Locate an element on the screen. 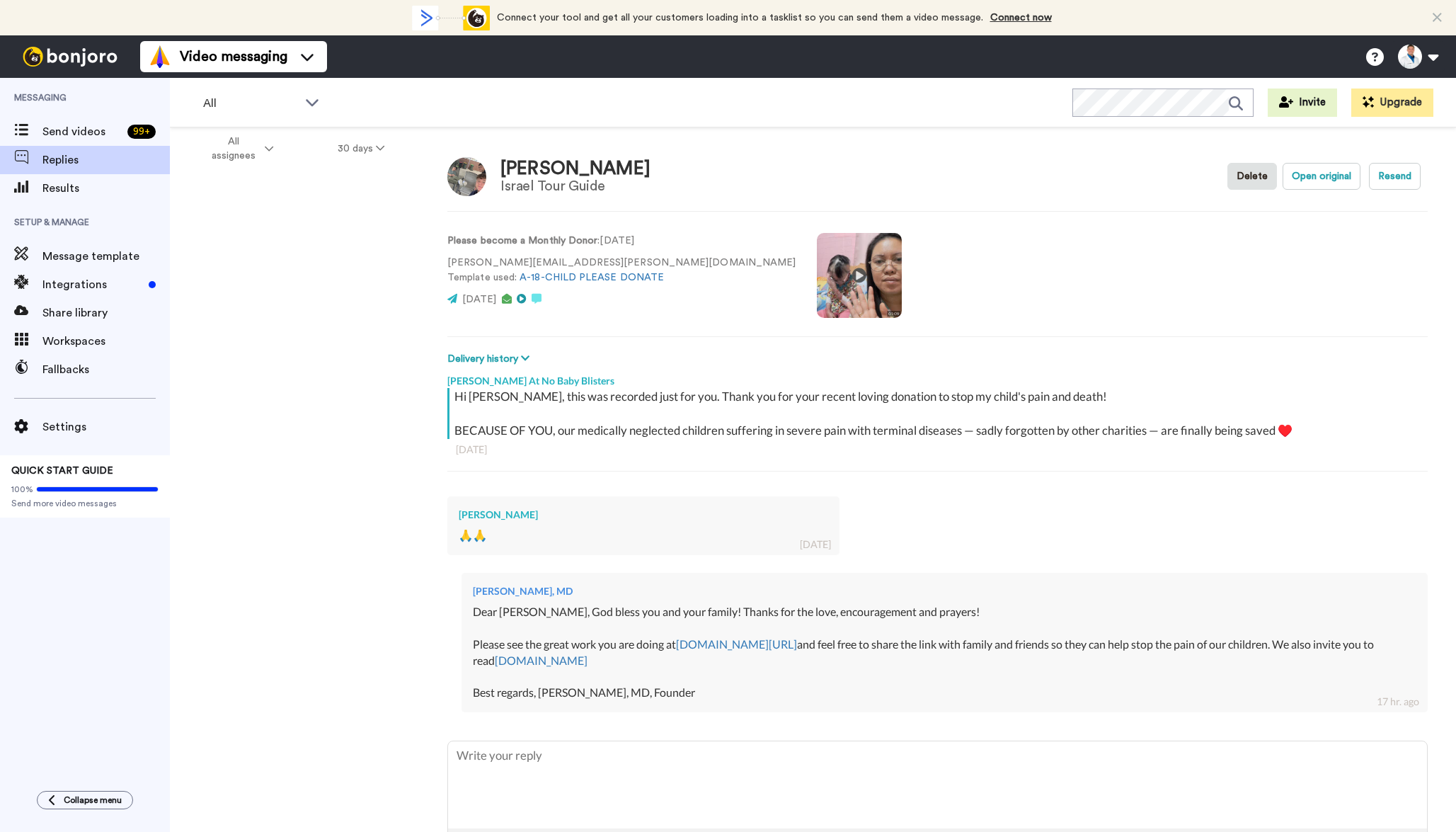 This screenshot has height=832, width=1456. button: Collapse menu is located at coordinates (85, 801).